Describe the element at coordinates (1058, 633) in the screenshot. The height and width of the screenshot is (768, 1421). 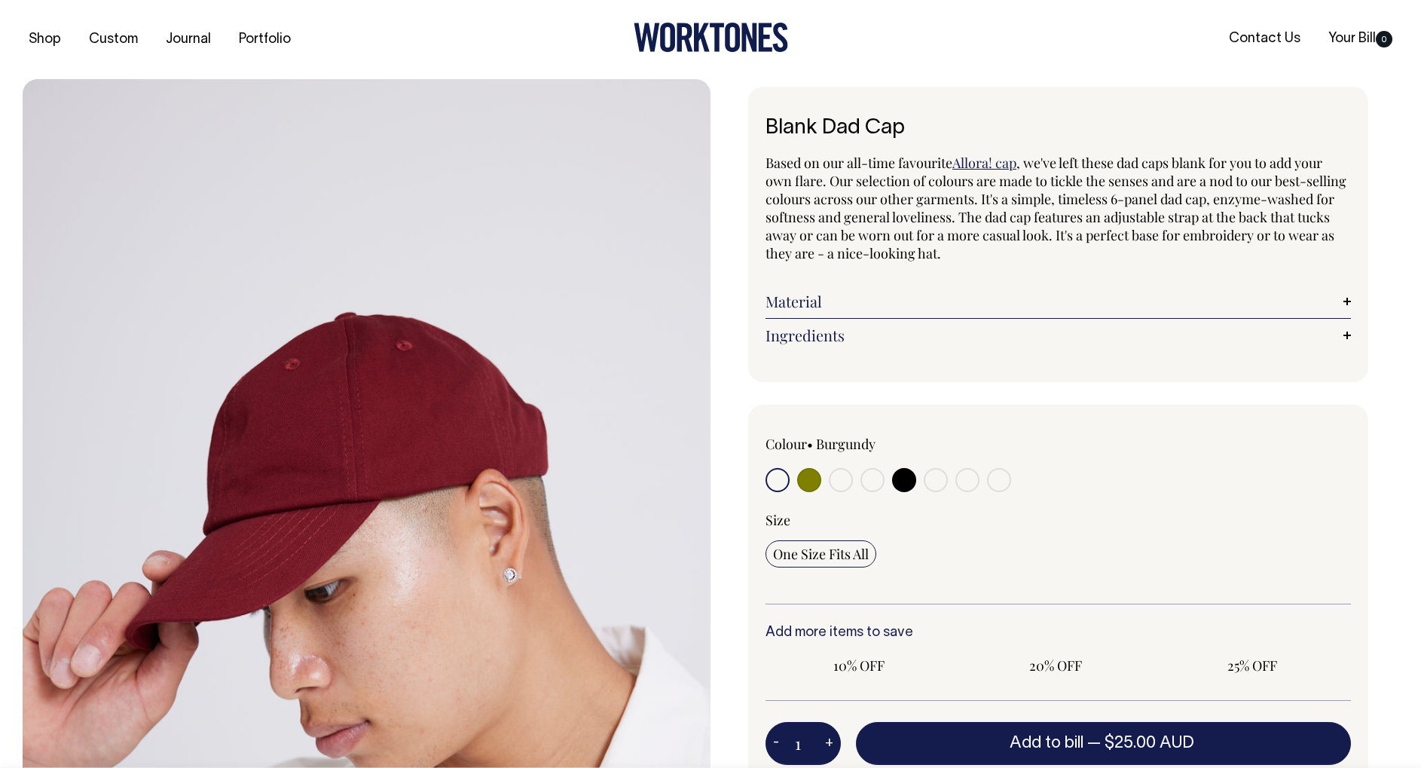
I see `h6: Add more items to save` at that location.